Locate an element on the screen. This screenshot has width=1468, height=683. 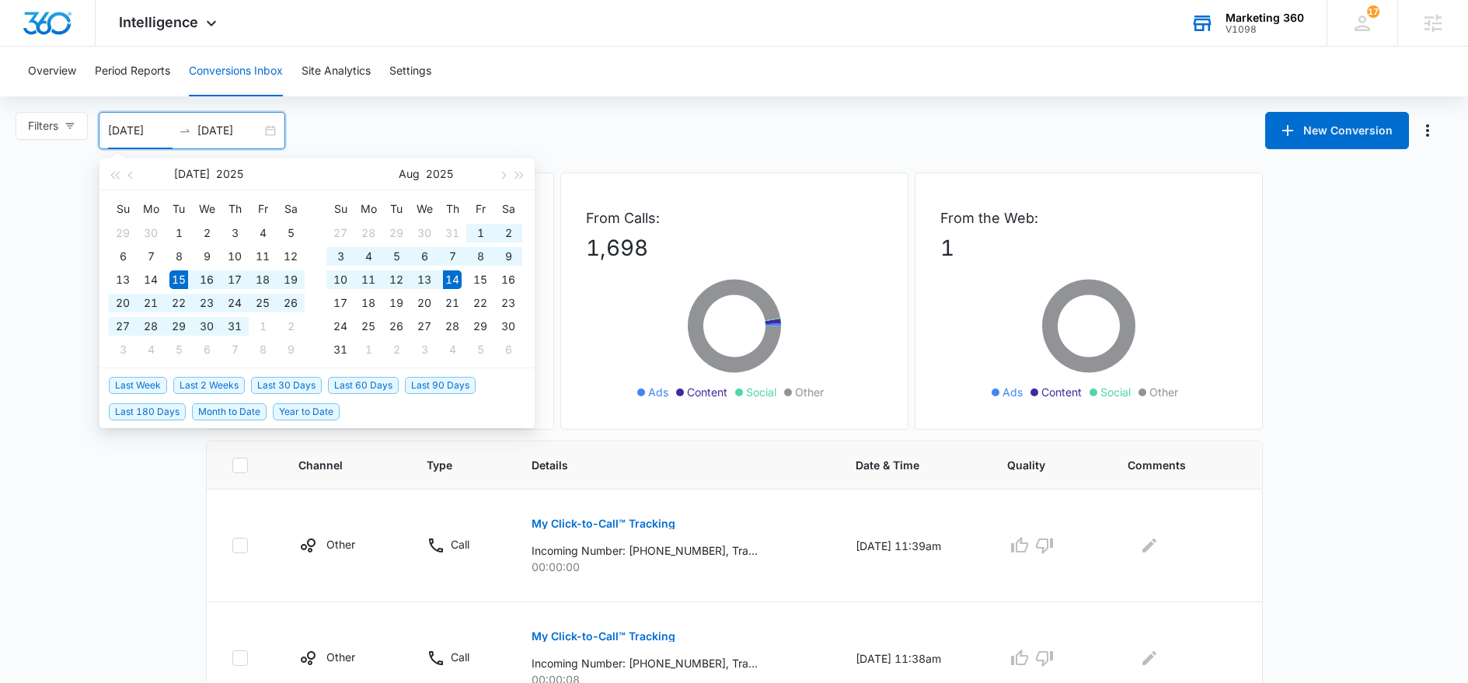
div: 10 is located at coordinates (340, 280).